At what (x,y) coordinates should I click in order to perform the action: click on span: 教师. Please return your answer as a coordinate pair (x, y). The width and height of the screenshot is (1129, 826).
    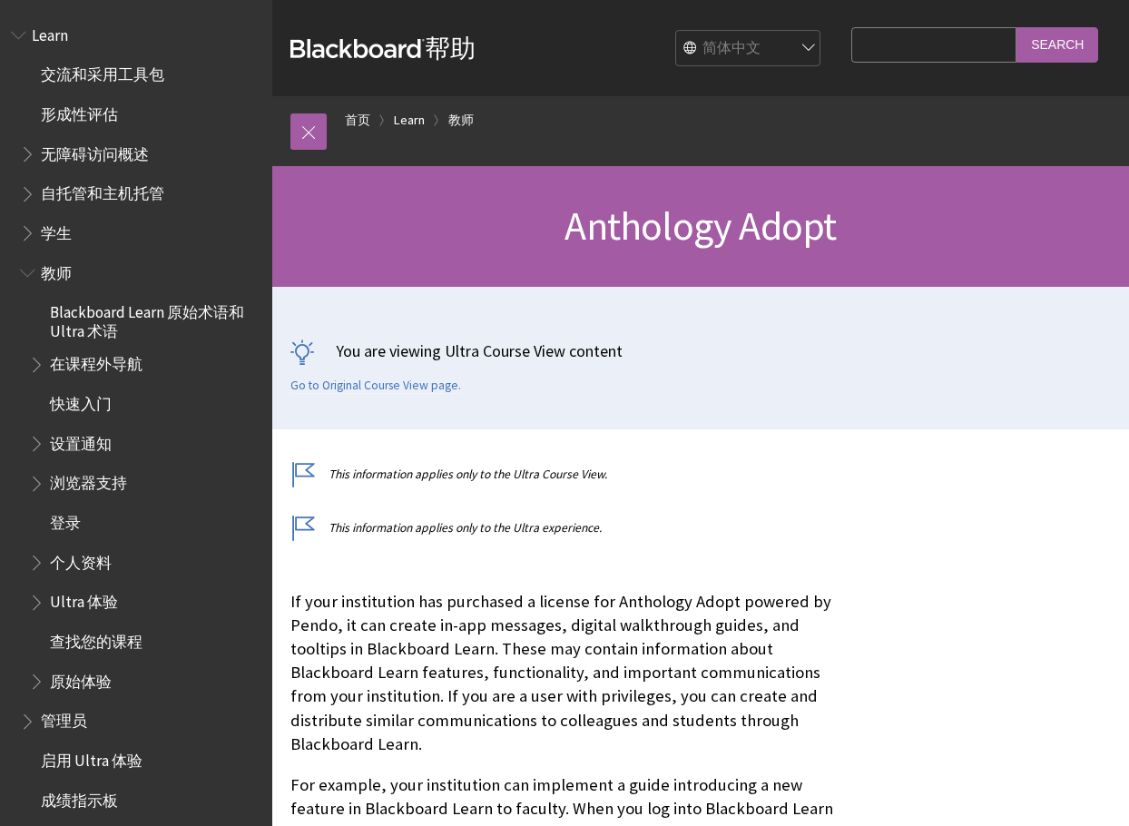
    Looking at the image, I should click on (56, 270).